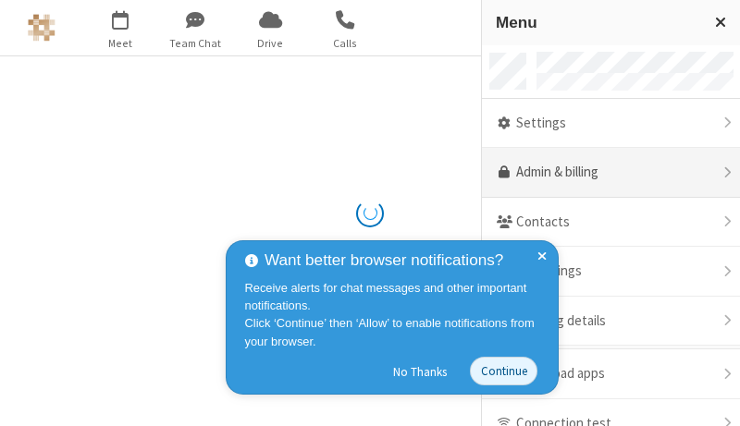  Describe the element at coordinates (610, 124) in the screenshot. I see `div: Settings` at that location.